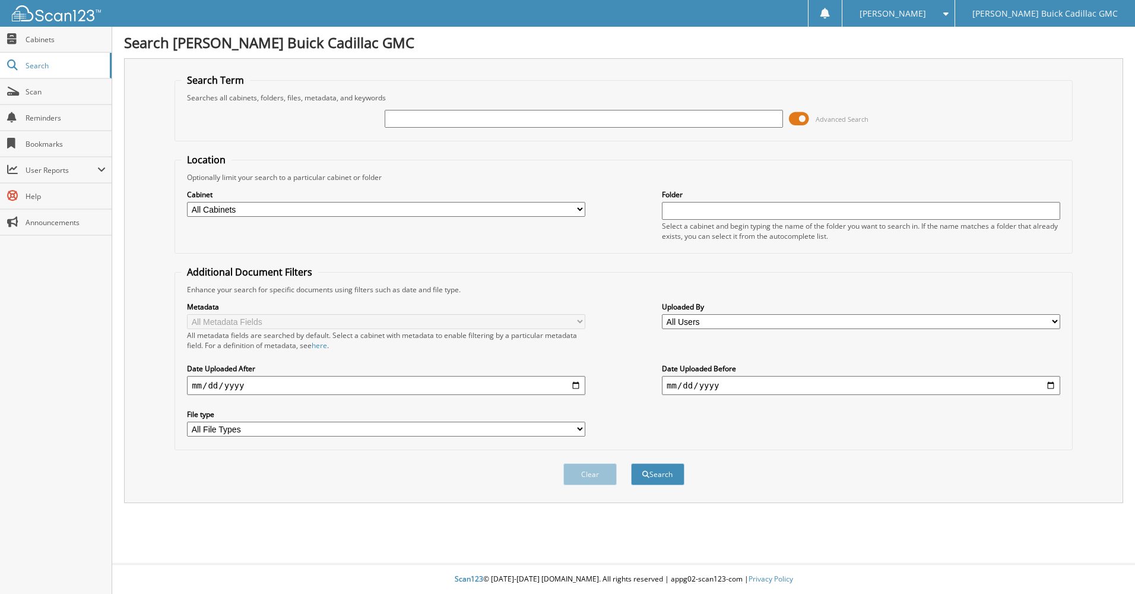 The width and height of the screenshot is (1135, 594). I want to click on span: Reminders, so click(65, 118).